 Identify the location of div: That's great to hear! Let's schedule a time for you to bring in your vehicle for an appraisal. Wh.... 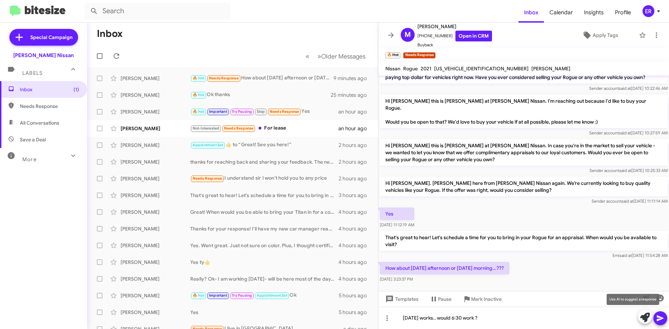
(265, 196).